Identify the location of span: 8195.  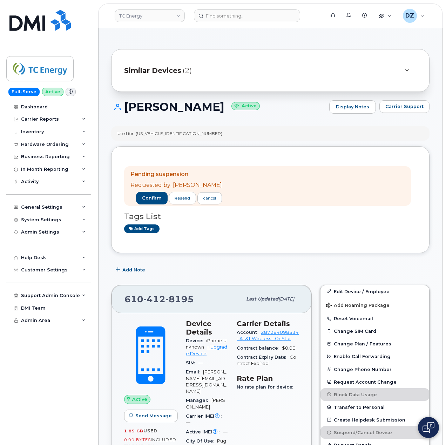
(180, 299).